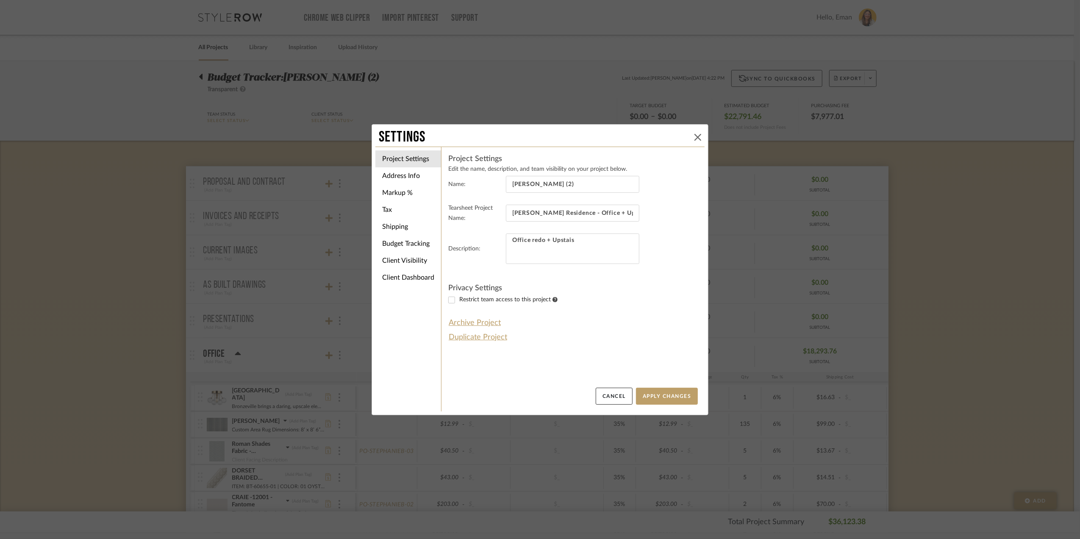 This screenshot has width=1080, height=539. What do you see at coordinates (408, 227) in the screenshot?
I see `li: Shipping` at bounding box center [408, 227].